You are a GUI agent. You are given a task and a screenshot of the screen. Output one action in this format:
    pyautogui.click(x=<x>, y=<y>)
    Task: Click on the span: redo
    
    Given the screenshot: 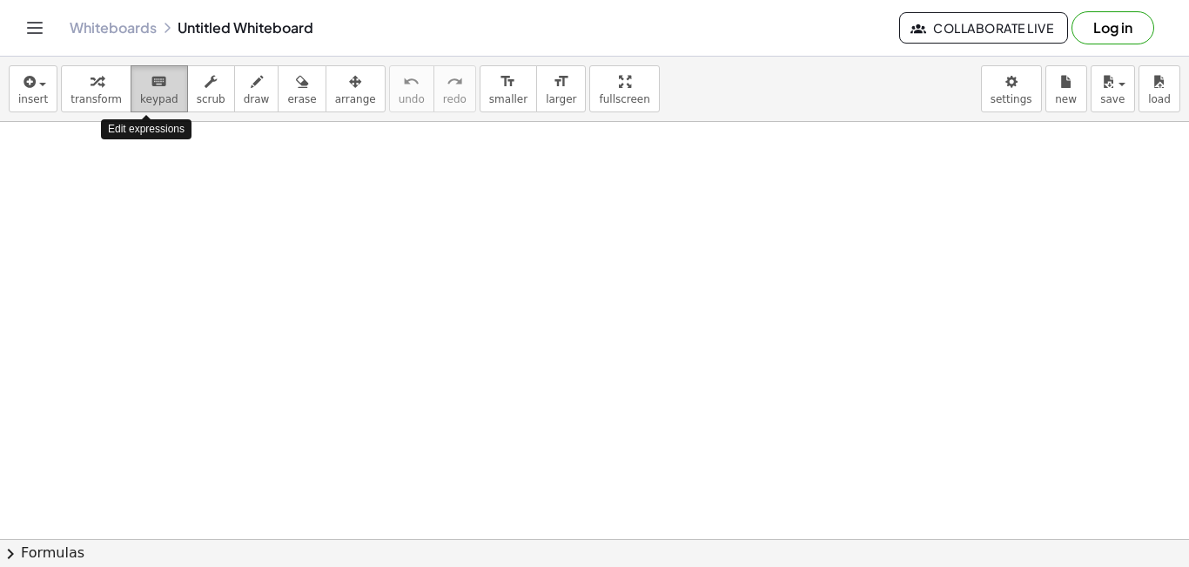 What is the action you would take?
    pyautogui.click(x=455, y=99)
    